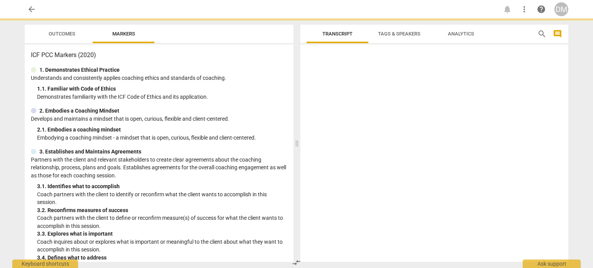 The width and height of the screenshot is (593, 268). I want to click on p: Develops and maintains a mindset that is open, curious, flexible and client-centered., so click(159, 119).